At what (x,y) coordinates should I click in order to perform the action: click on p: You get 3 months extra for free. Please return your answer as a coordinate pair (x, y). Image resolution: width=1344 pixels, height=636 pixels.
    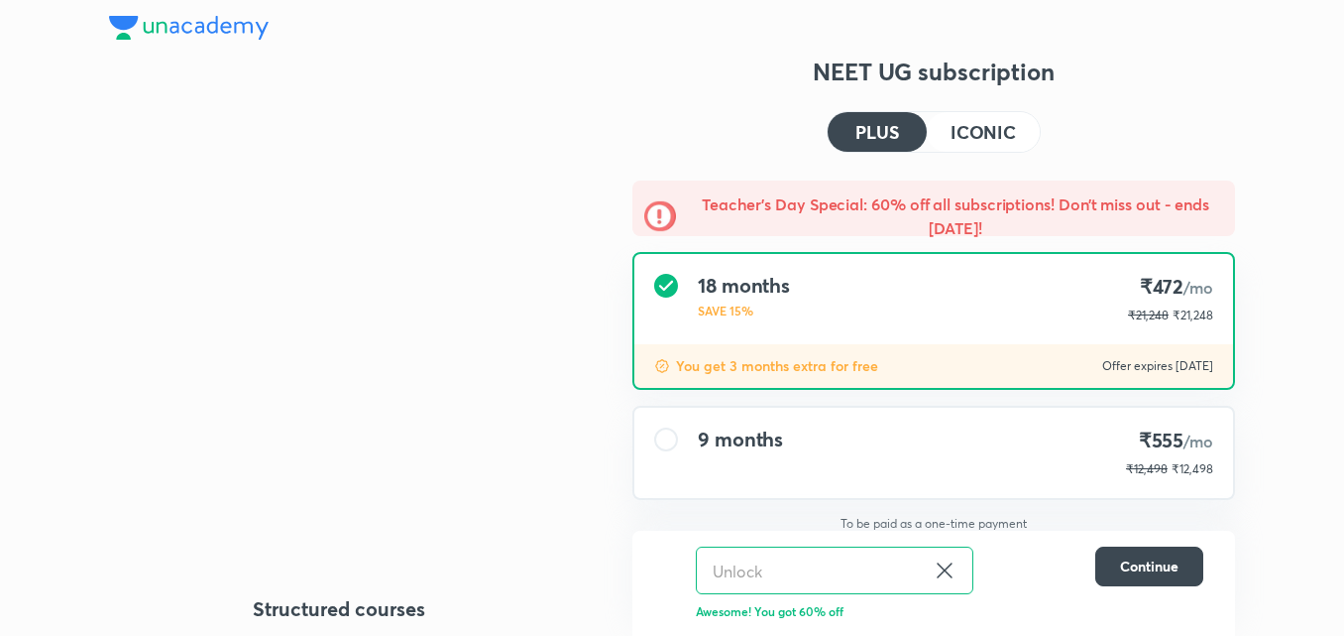
    Looking at the image, I should click on (777, 366).